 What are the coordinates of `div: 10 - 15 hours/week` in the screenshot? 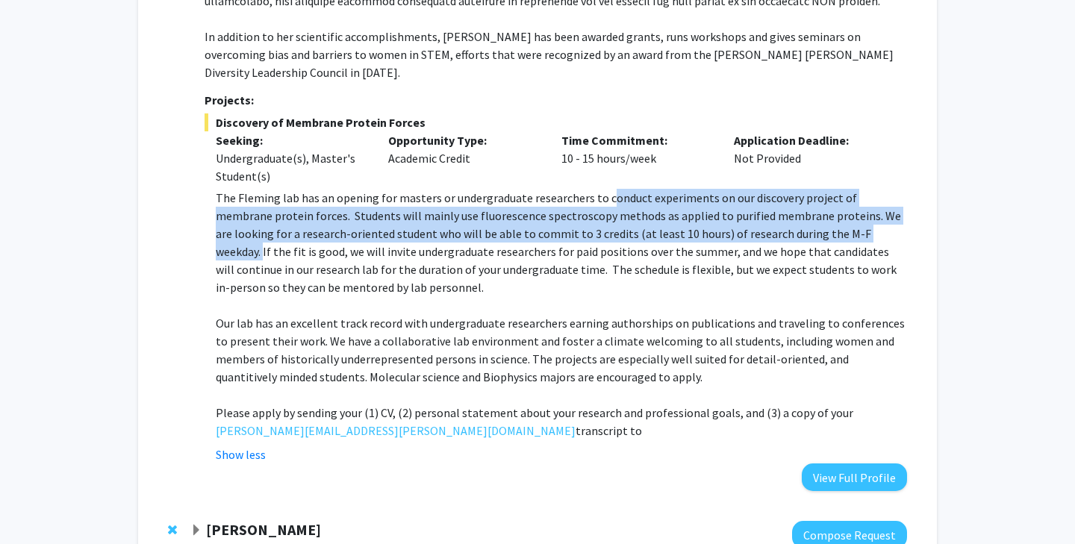 It's located at (637, 158).